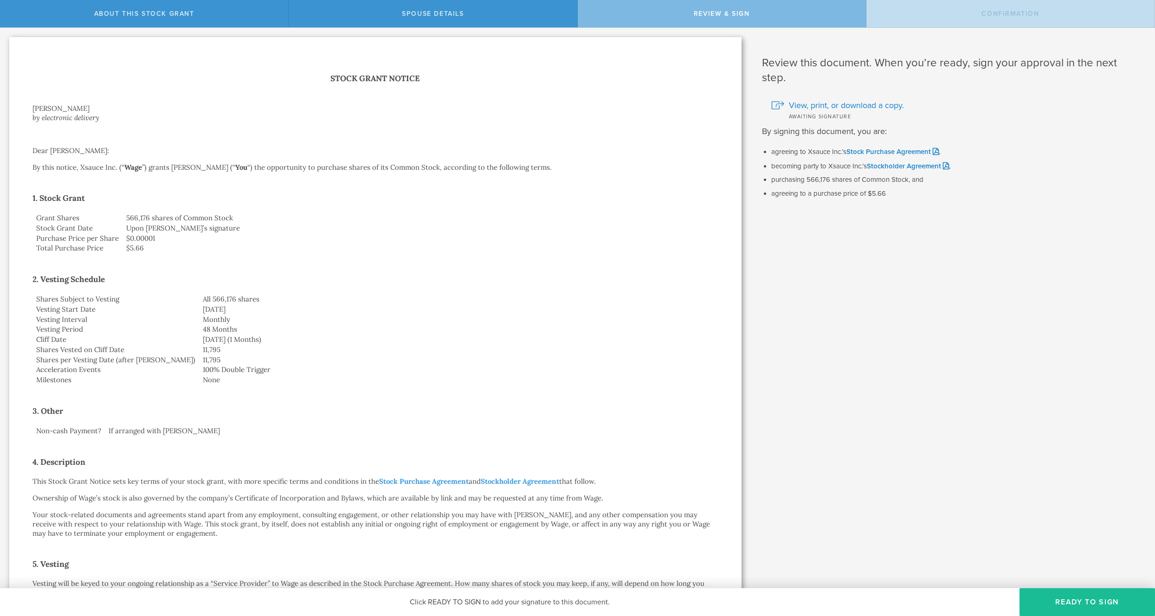 Image resolution: width=1155 pixels, height=616 pixels. Describe the element at coordinates (116, 380) in the screenshot. I see `td: Milestones` at that location.